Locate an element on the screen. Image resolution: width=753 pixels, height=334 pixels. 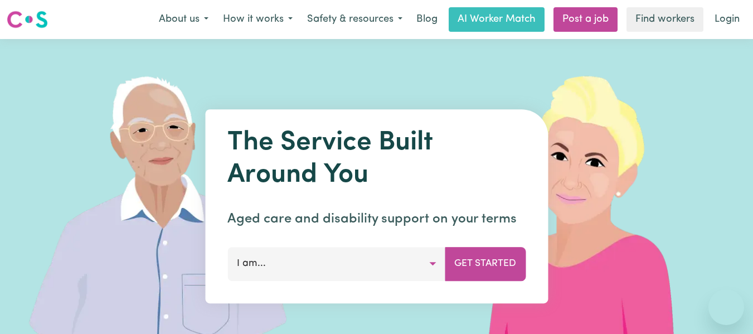
button: Safety & resources is located at coordinates (354, 20).